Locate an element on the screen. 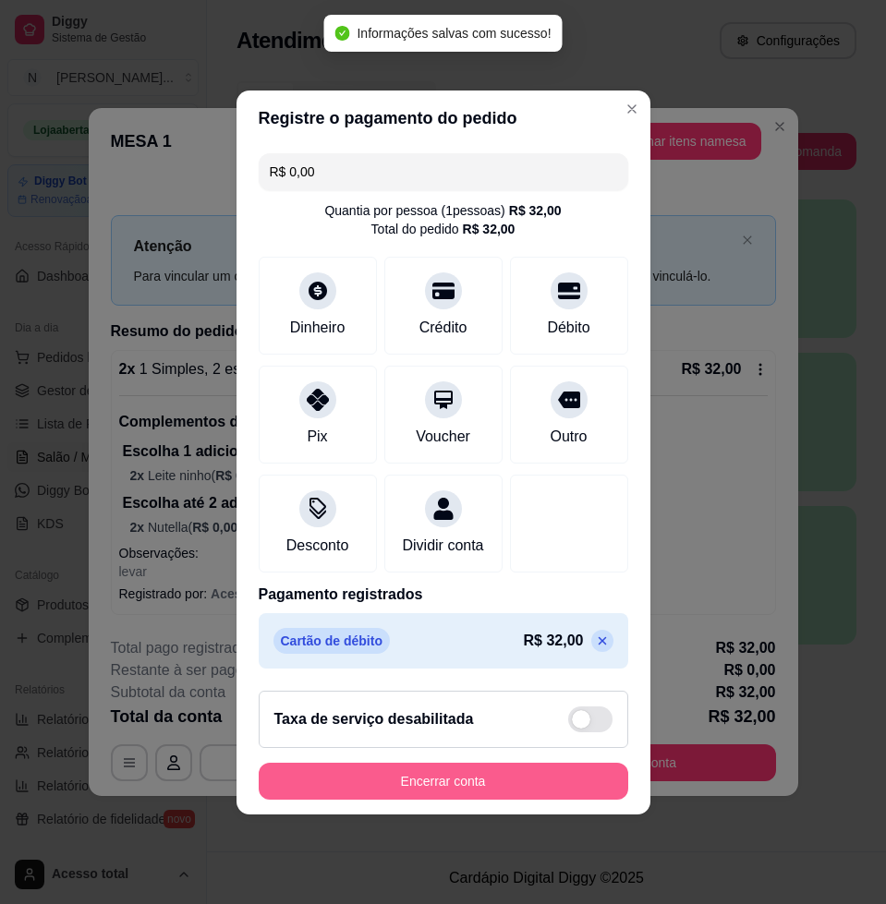  div: Voucher is located at coordinates (442, 437).